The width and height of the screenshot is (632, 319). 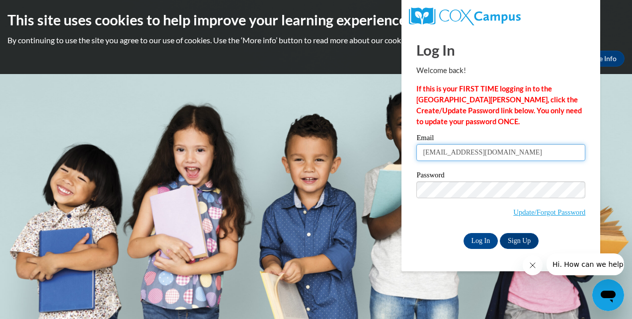 I want to click on span: Hi. How can we help?, so click(x=43, y=11).